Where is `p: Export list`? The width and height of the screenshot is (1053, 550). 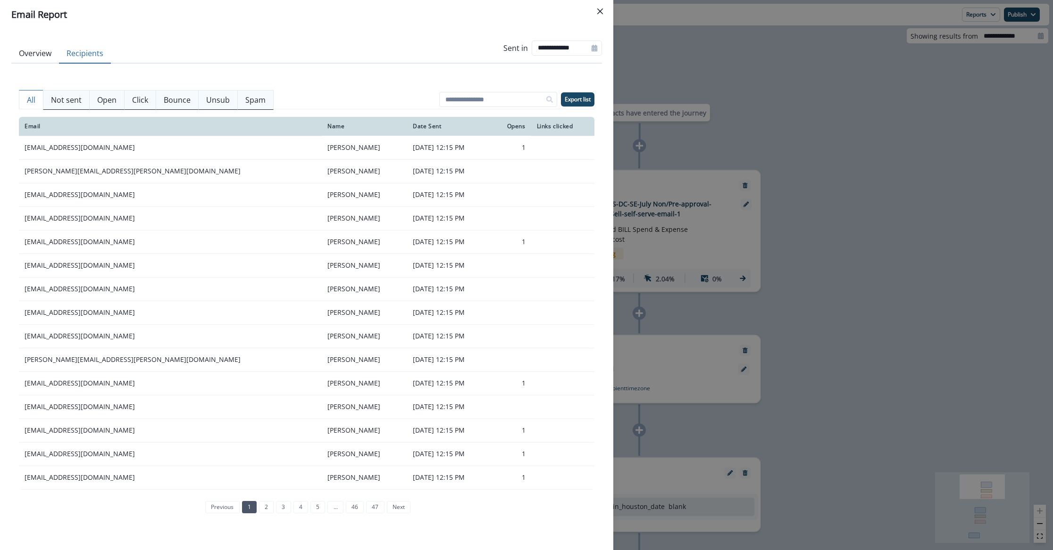
p: Export list is located at coordinates (577, 99).